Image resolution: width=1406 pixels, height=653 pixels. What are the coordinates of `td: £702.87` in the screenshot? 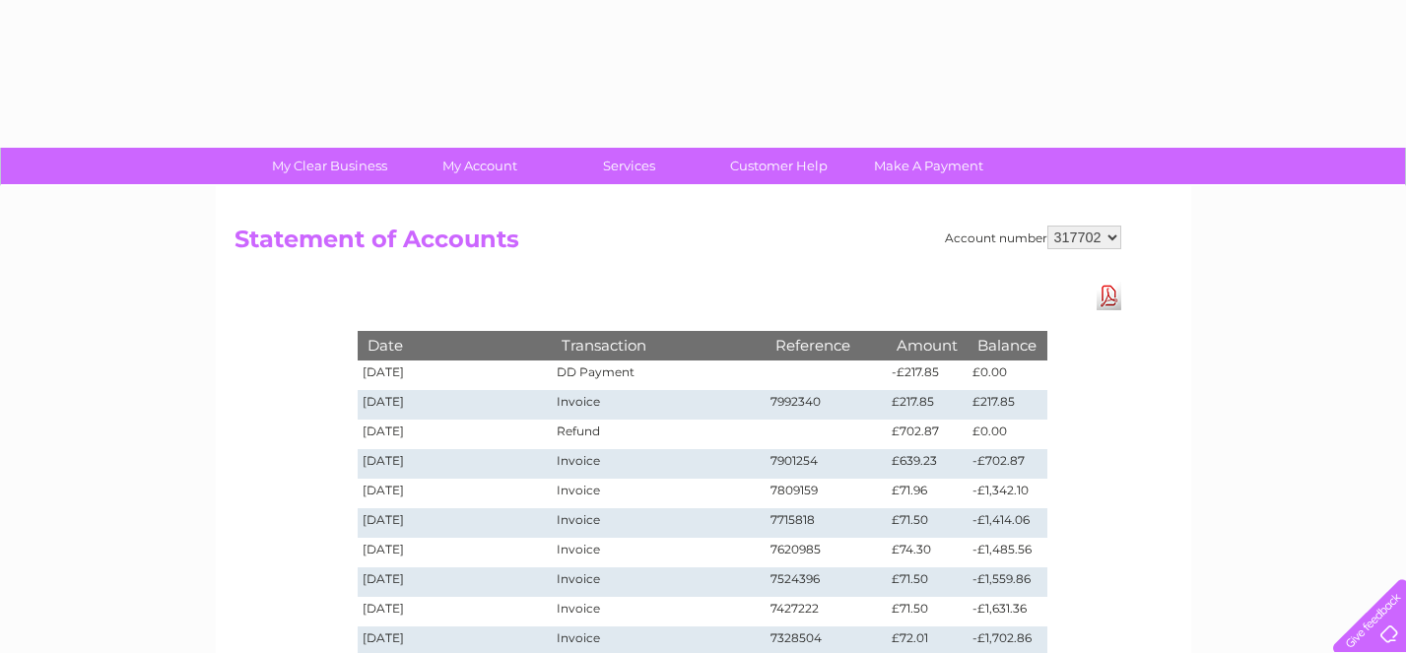 It's located at (927, 434).